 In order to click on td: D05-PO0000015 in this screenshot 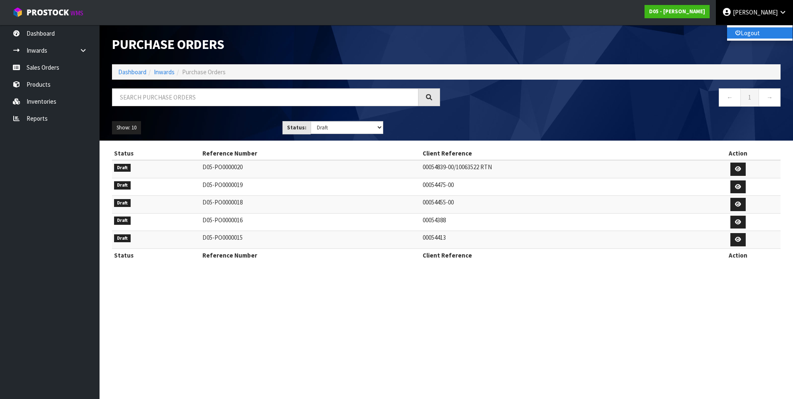, I will do `click(310, 240)`.